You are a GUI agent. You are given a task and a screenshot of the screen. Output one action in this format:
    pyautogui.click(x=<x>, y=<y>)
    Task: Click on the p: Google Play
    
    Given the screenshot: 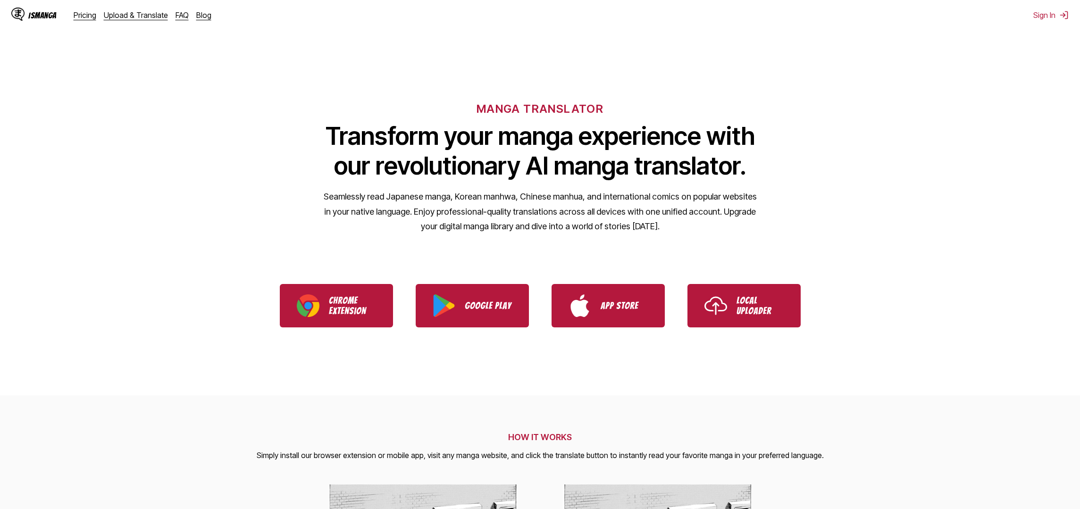 What is the action you would take?
    pyautogui.click(x=488, y=306)
    